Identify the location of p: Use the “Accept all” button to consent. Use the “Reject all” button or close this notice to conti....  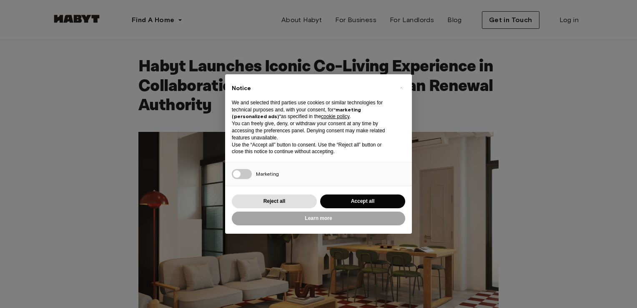
(312, 148).